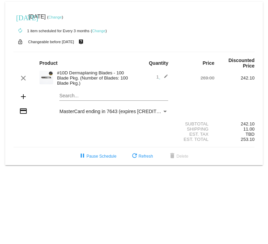 Image resolution: width=268 pixels, height=244 pixels. What do you see at coordinates (23, 97) in the screenshot?
I see `mat-icon: add` at bounding box center [23, 97].